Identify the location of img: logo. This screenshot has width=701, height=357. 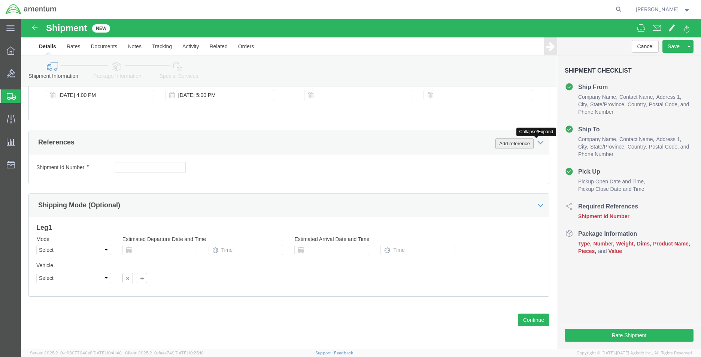
(31, 9).